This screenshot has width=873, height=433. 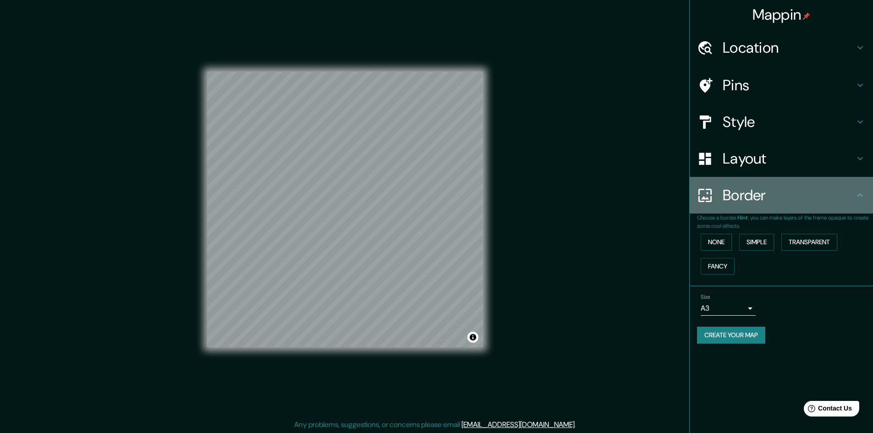 I want to click on div: Layout, so click(x=782, y=159).